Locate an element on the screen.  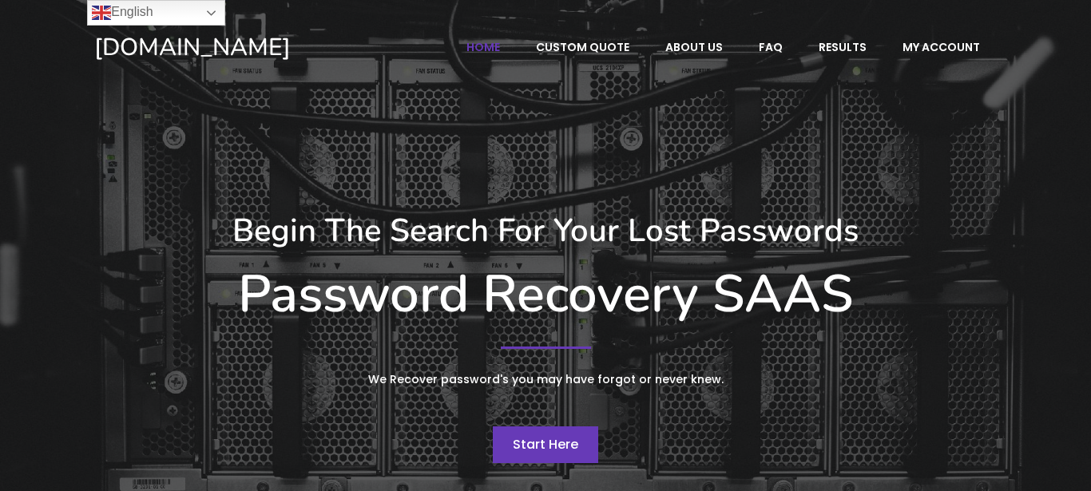
h3: Begin The Search For Your Lost Passwords is located at coordinates (545, 231).